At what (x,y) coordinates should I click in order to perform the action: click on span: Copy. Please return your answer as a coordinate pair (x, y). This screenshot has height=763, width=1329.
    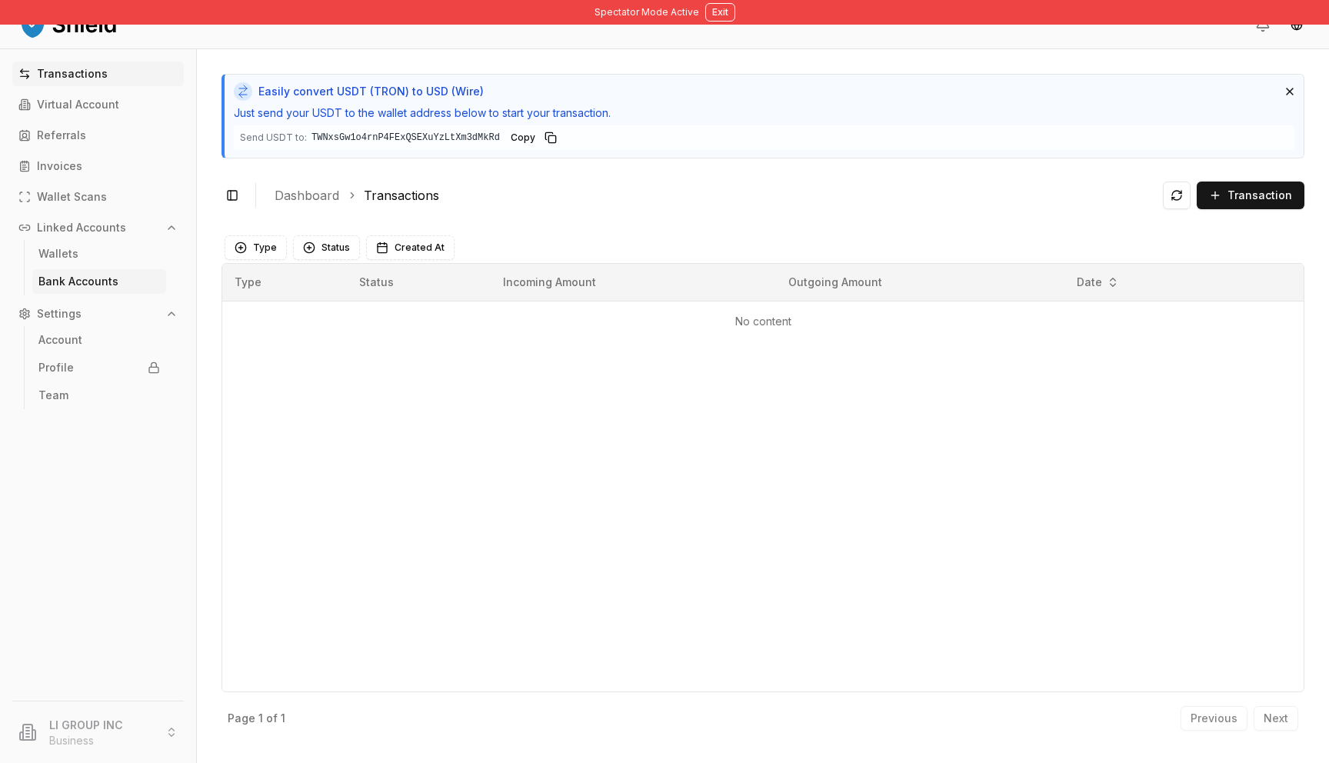
    Looking at the image, I should click on (523, 138).